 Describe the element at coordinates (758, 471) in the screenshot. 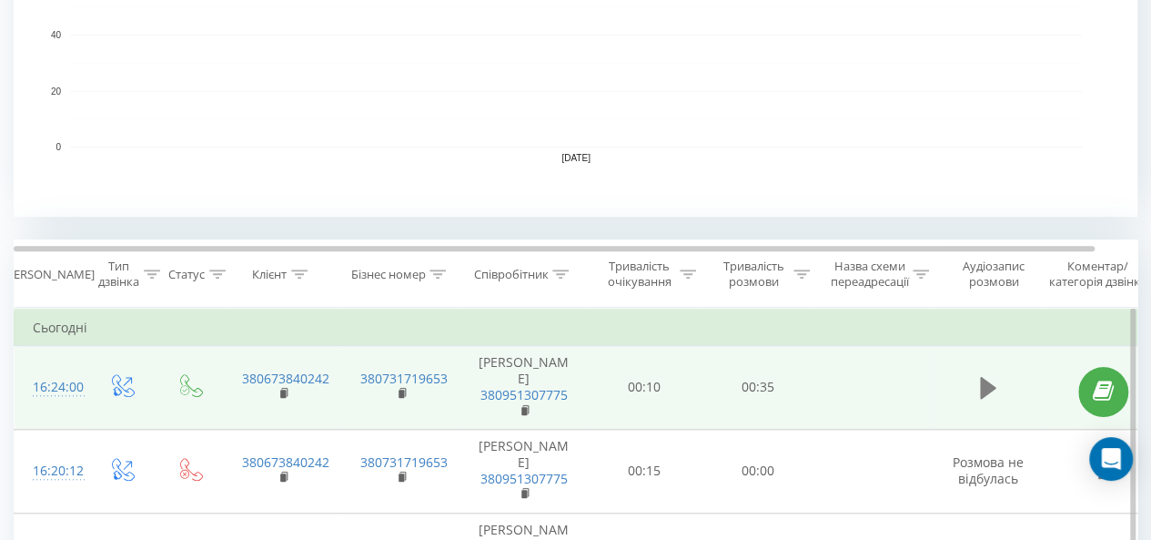

I see `td: 00:00` at that location.